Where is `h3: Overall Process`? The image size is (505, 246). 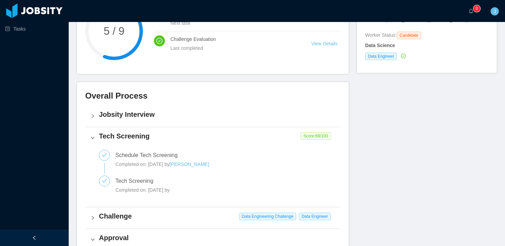
h3: Overall Process is located at coordinates (213, 96).